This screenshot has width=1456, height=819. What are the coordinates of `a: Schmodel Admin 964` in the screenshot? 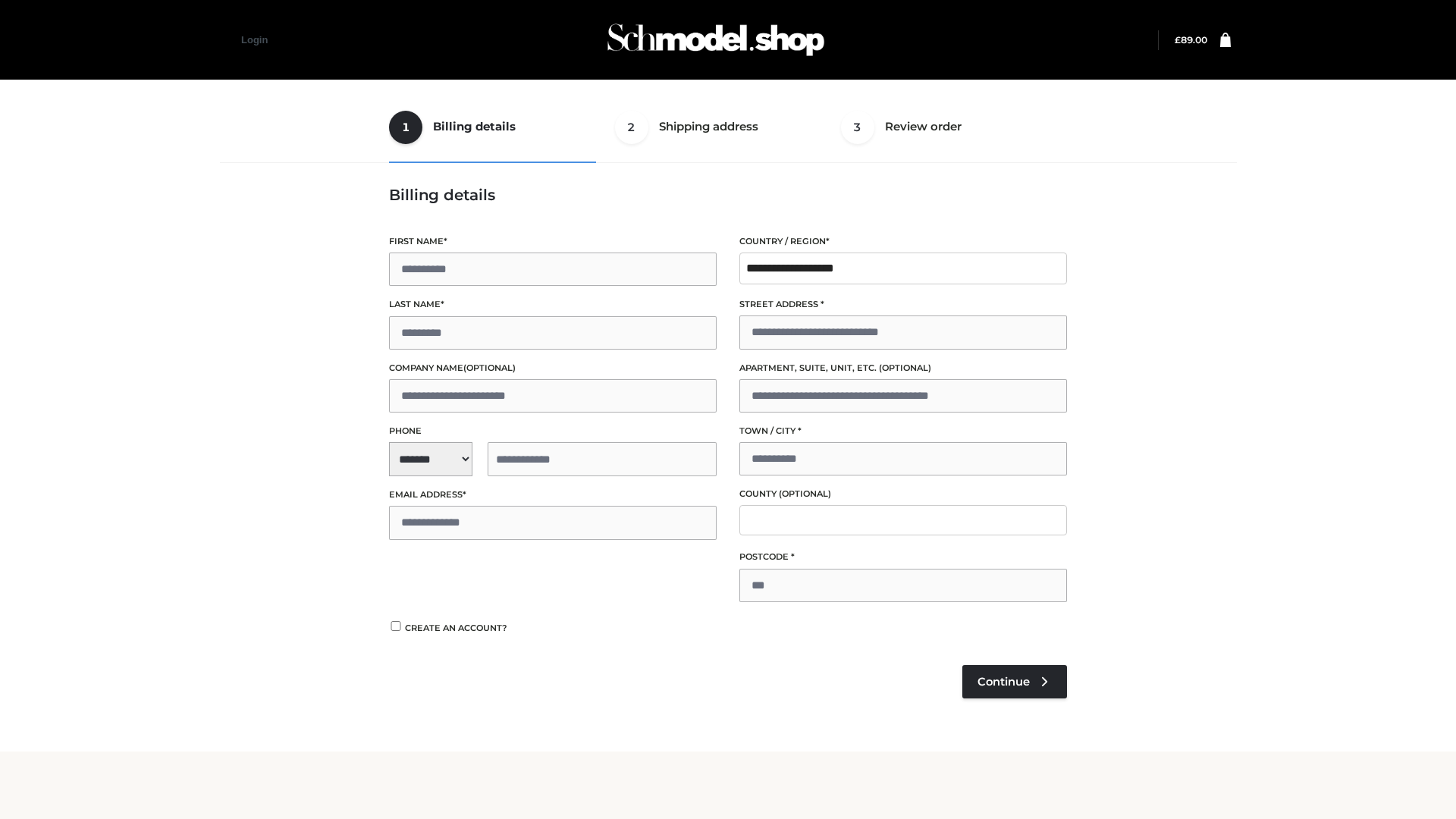 It's located at (716, 39).